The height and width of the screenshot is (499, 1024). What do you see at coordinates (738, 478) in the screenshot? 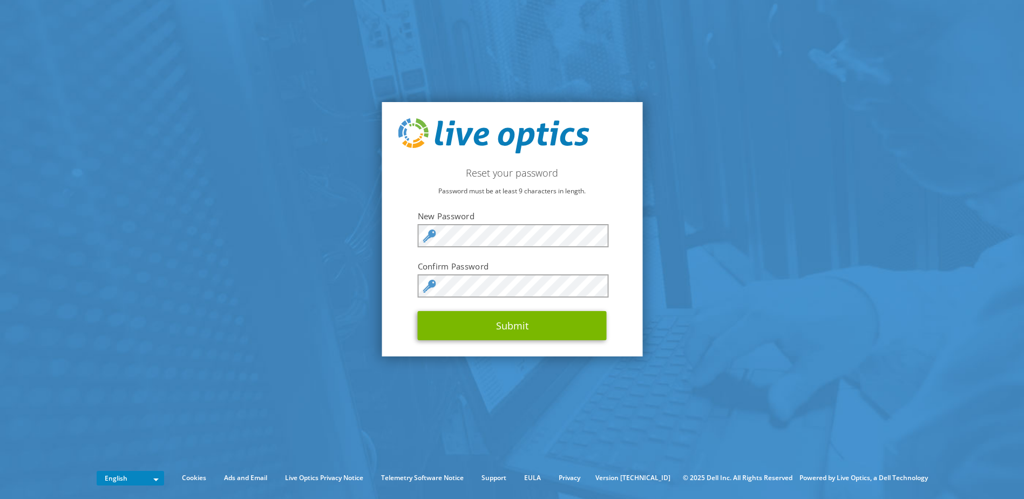
I see `li: © 2025 Dell Inc. All Rights Reserved` at bounding box center [738, 478].